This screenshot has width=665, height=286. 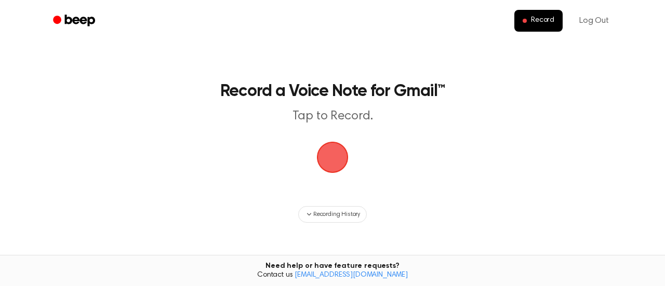 What do you see at coordinates (538, 21) in the screenshot?
I see `button: Record` at bounding box center [538, 21].